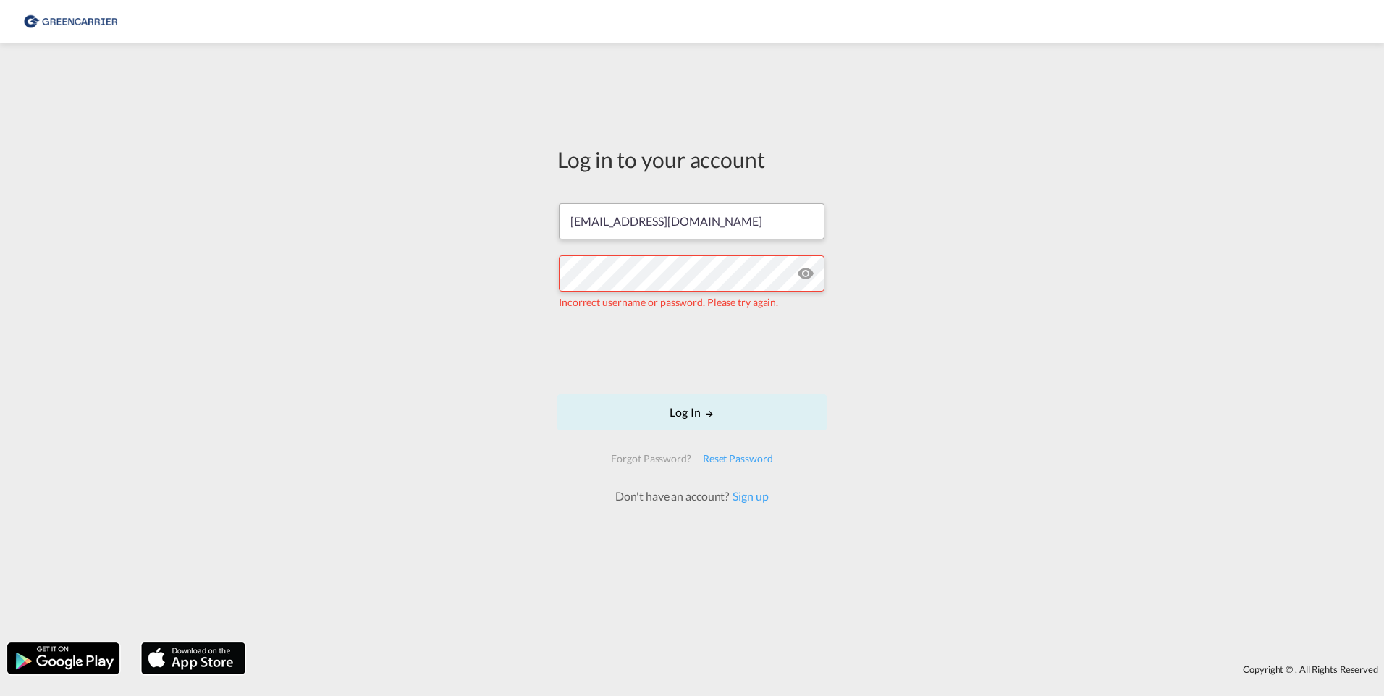 The height and width of the screenshot is (696, 1384). I want to click on div: Reset Password, so click(738, 459).